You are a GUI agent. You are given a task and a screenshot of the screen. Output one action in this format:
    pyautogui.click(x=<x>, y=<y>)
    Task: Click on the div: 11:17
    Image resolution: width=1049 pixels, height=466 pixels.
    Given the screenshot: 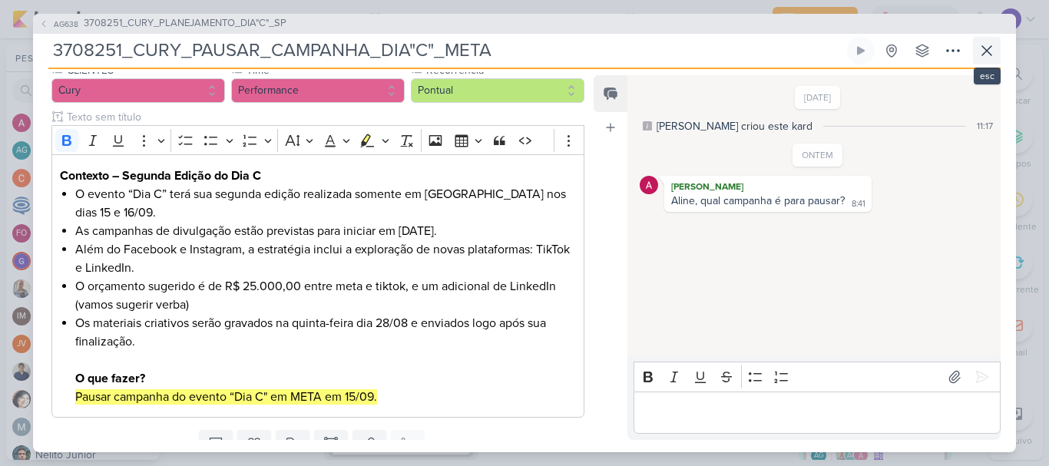 What is the action you would take?
    pyautogui.click(x=985, y=126)
    